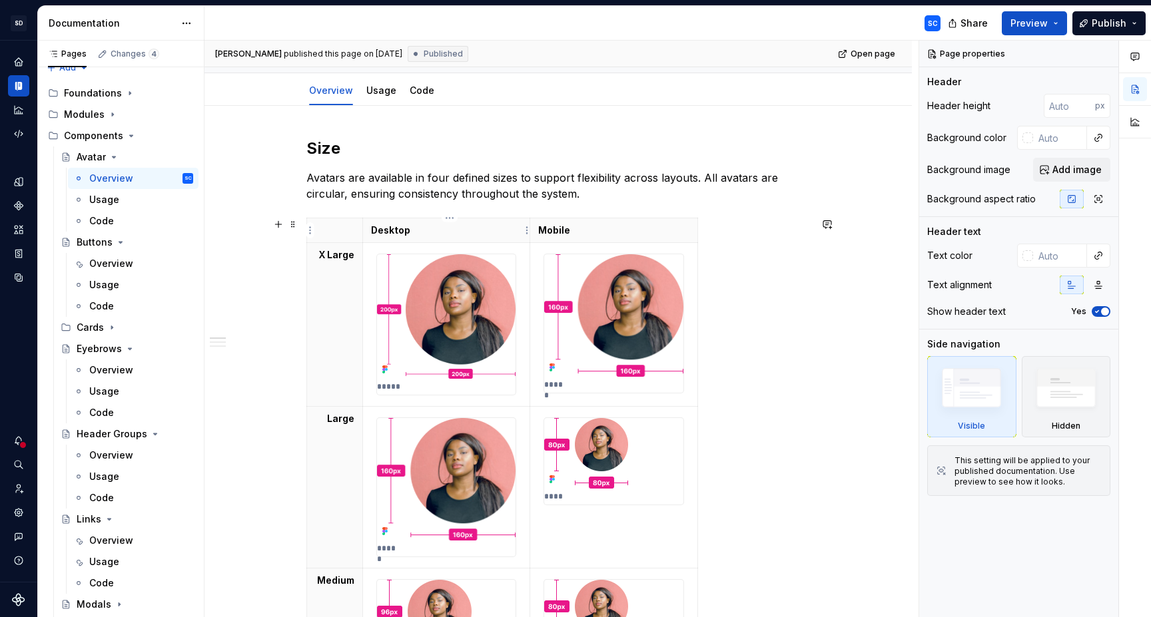 The height and width of the screenshot is (617, 1151). Describe the element at coordinates (19, 254) in the screenshot. I see `div: Storybook stories` at that location.